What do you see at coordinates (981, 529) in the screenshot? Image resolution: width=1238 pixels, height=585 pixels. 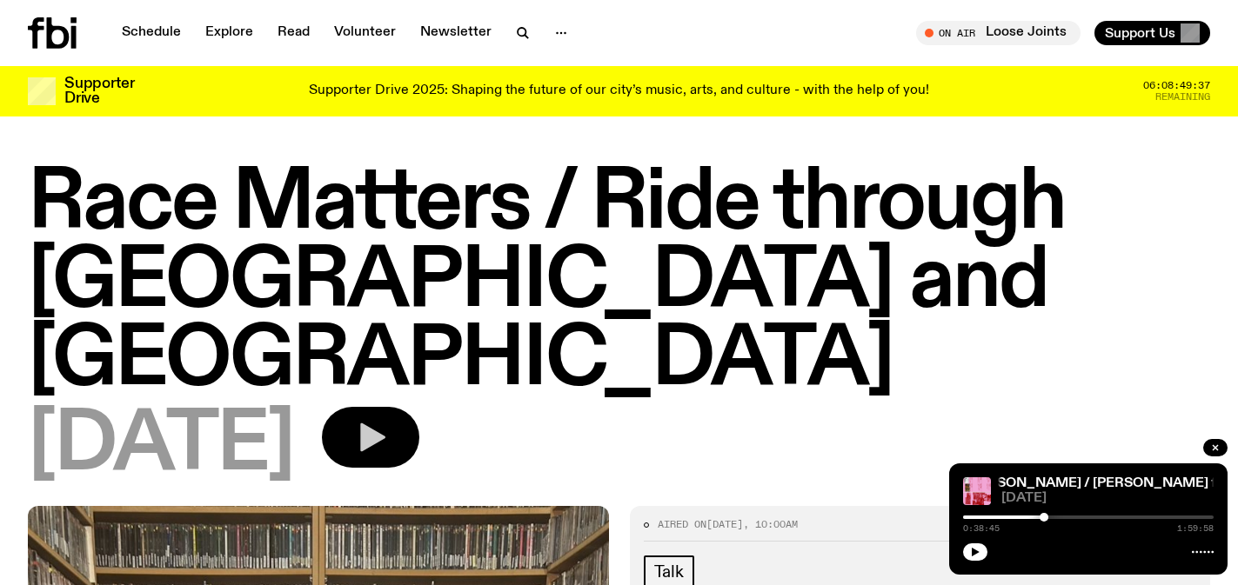 I see `span: 0:38:45` at bounding box center [981, 529].